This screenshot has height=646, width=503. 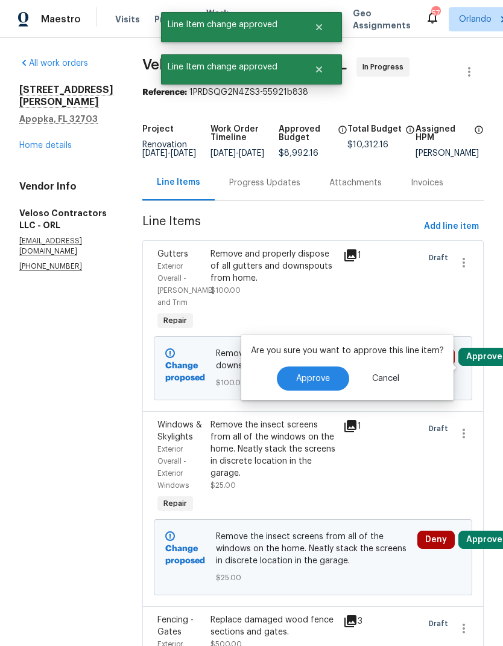 What do you see at coordinates (313, 378) in the screenshot?
I see `span: Approve` at bounding box center [313, 378].